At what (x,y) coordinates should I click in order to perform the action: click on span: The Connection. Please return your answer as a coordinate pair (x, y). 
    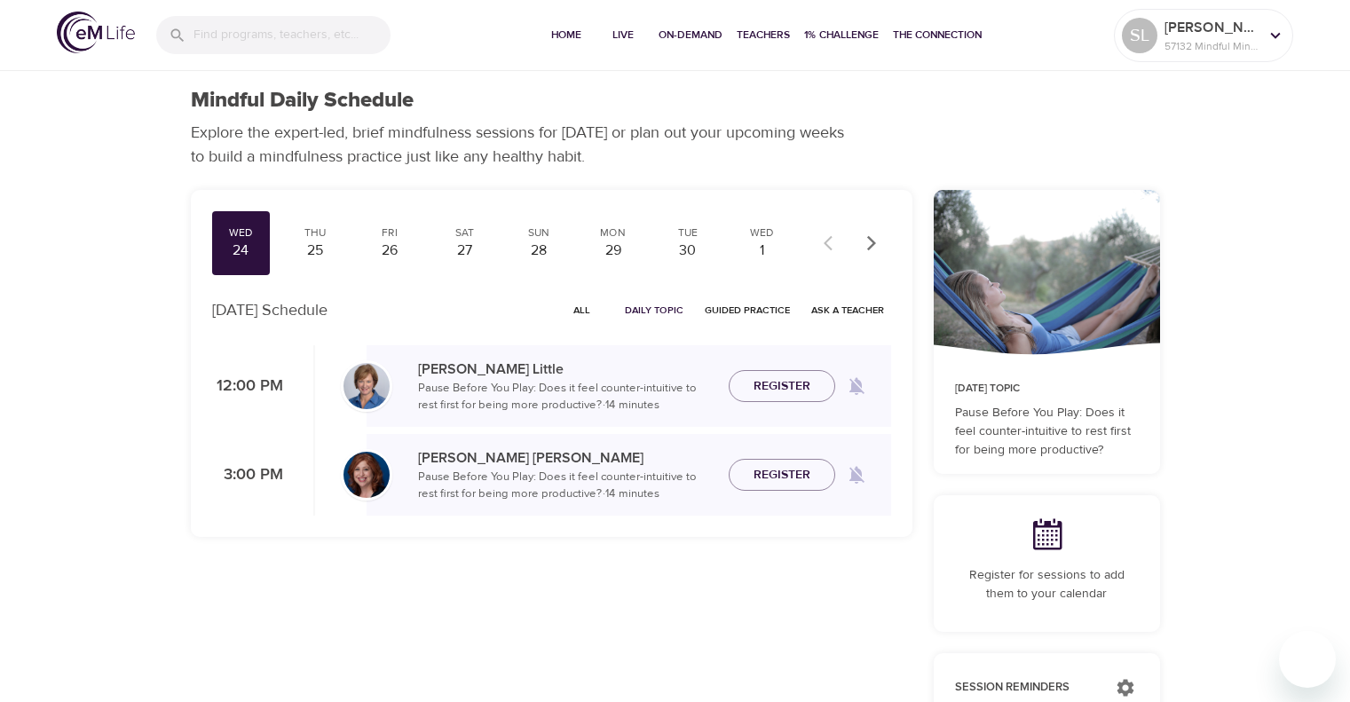
    Looking at the image, I should click on (938, 35).